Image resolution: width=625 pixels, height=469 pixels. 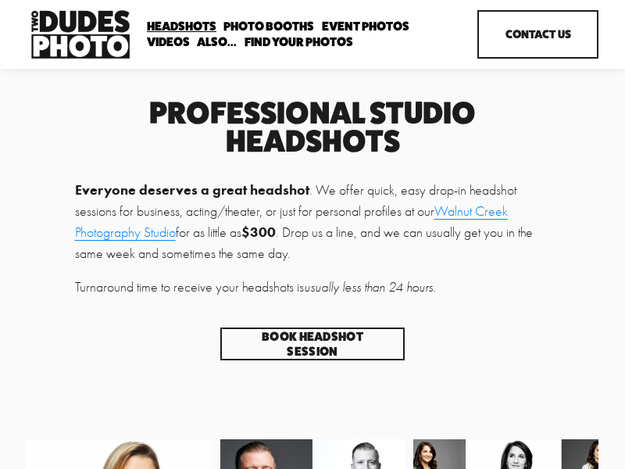 What do you see at coordinates (313, 127) in the screenshot?
I see `h1: Professional Studio Headshots` at bounding box center [313, 127].